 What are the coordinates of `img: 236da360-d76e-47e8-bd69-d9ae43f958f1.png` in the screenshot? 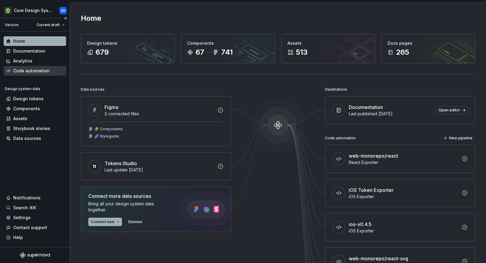 It's located at (8, 11).